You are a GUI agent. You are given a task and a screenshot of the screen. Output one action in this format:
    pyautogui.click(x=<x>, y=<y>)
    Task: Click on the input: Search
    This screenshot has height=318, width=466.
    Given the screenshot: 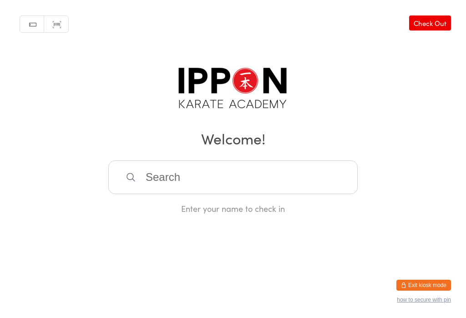 What is the action you would take?
    pyautogui.click(x=233, y=177)
    